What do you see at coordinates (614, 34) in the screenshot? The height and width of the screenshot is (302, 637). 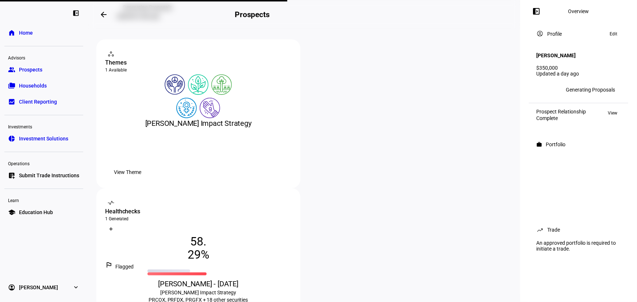 I see `span: Edit` at bounding box center [614, 34].